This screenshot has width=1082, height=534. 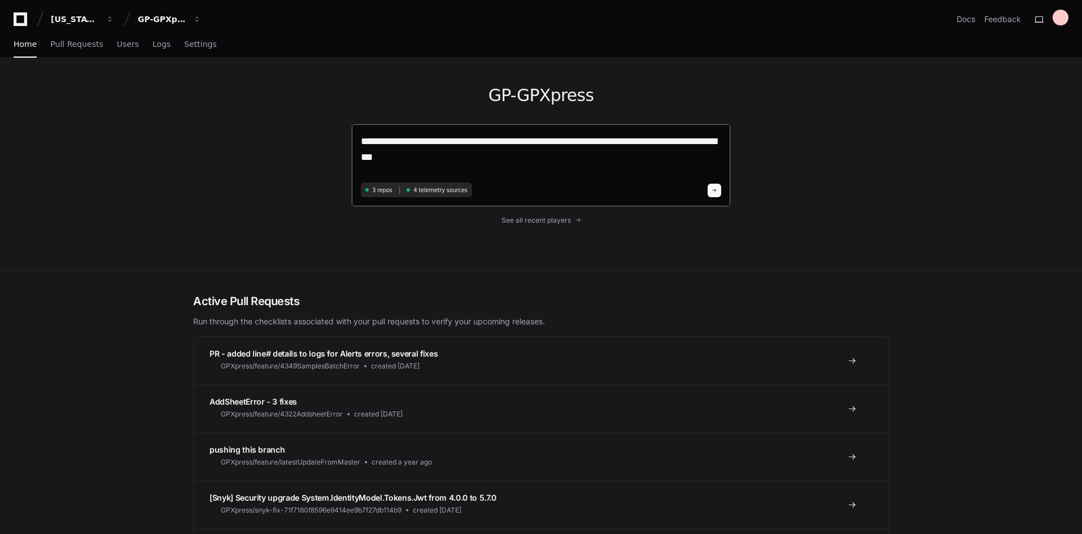 I want to click on span: created a year ago, so click(x=402, y=462).